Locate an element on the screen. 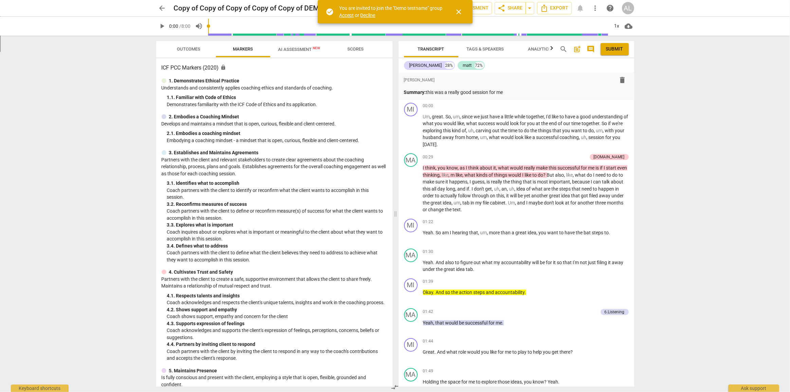 The width and height of the screenshot is (790, 392). span: Export is located at coordinates (554, 8).